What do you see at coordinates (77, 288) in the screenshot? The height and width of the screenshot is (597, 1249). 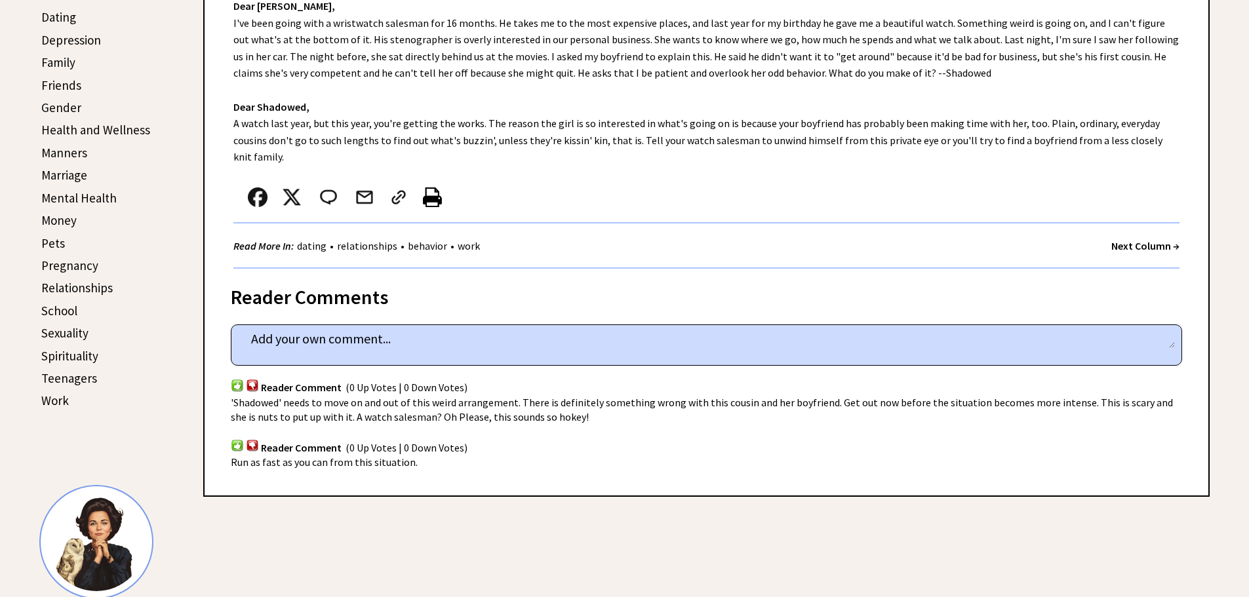 I see `a: Relationships` at bounding box center [77, 288].